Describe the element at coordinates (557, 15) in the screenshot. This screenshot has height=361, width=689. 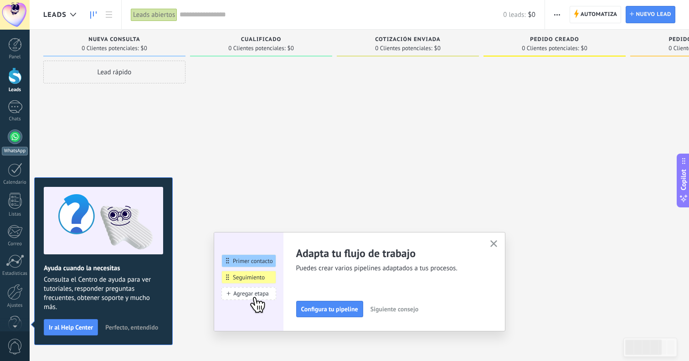
I see `button: Más` at that location.